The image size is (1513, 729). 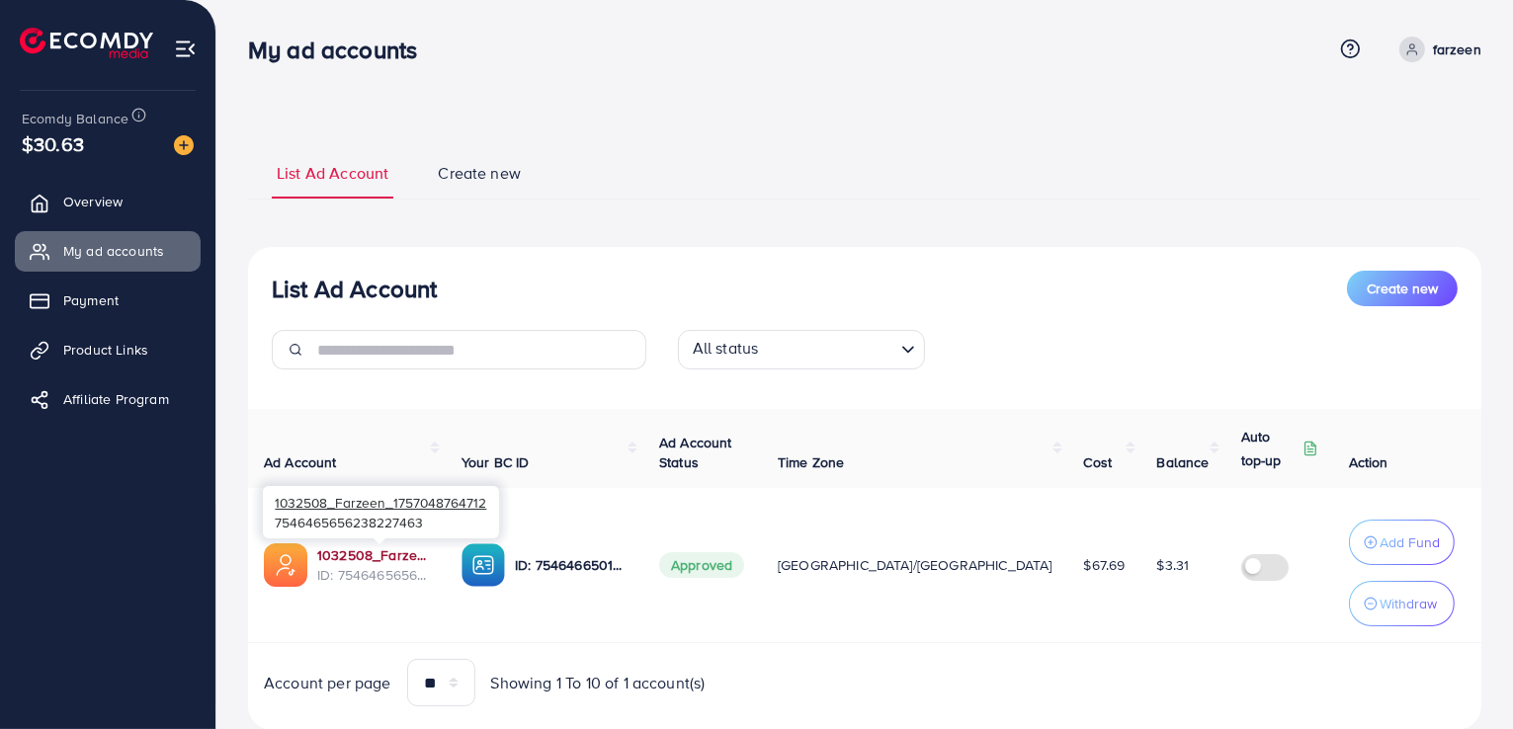 I want to click on input: Search for option, so click(x=828, y=349).